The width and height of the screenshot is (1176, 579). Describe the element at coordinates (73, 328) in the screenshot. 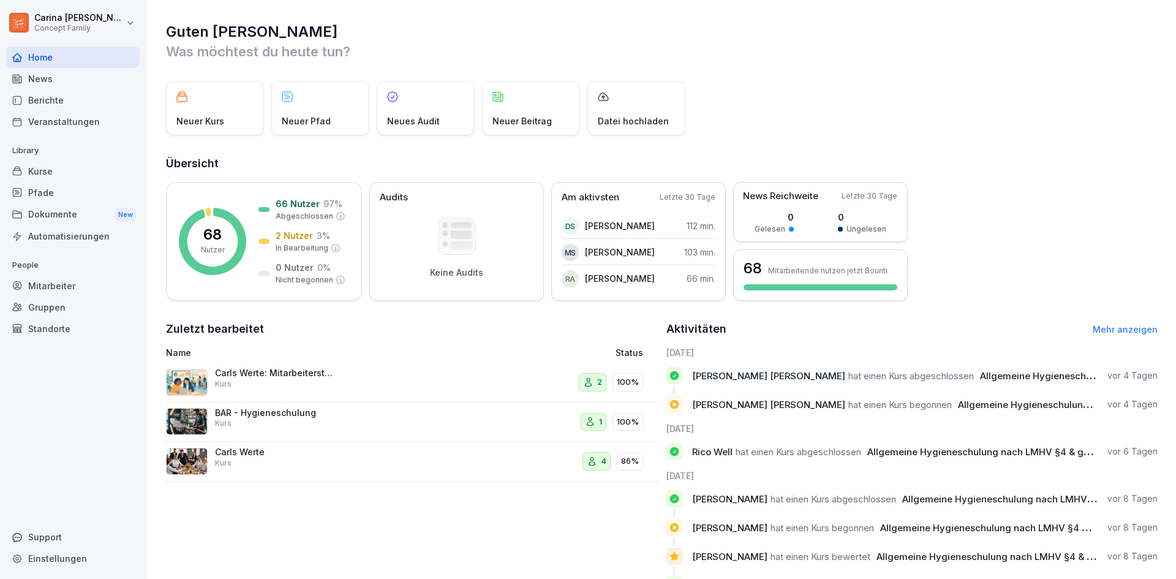

I see `div: Standorte` at that location.